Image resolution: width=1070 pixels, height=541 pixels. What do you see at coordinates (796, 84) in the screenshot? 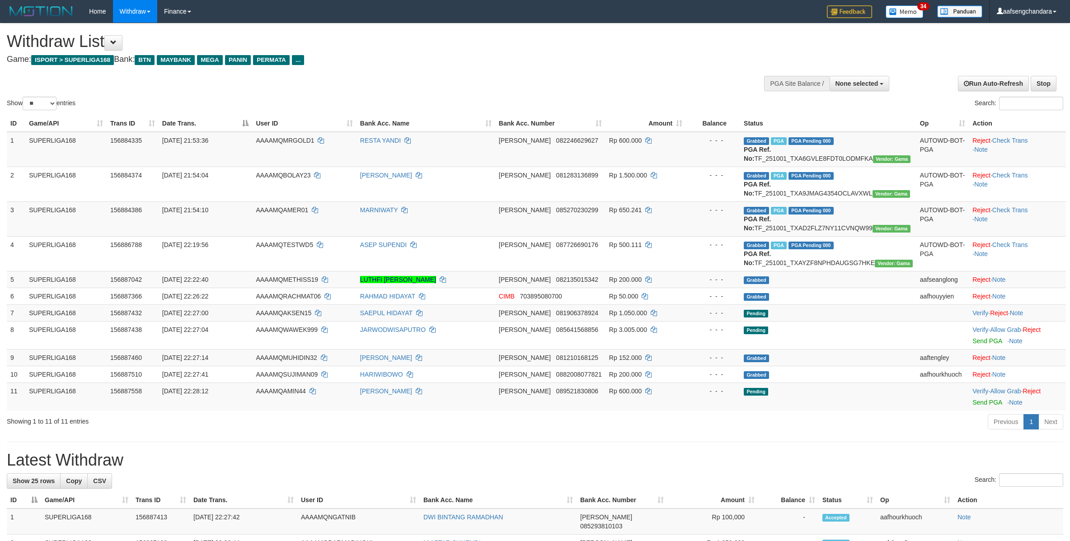
I see `div: PGA Site Balance /` at bounding box center [796, 84].